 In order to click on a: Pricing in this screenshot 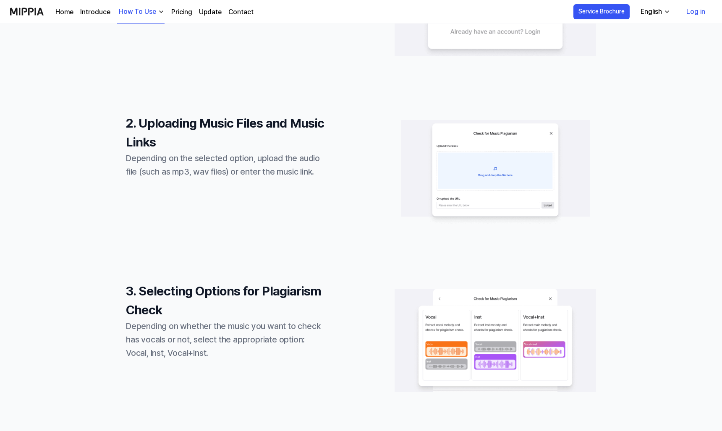, I will do `click(182, 12)`.